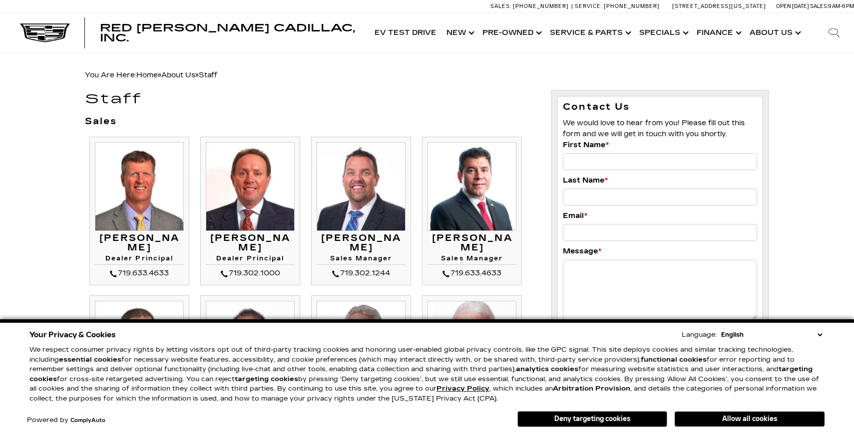 The height and width of the screenshot is (434, 854). I want to click on img: Bruce Bettke, so click(361, 345).